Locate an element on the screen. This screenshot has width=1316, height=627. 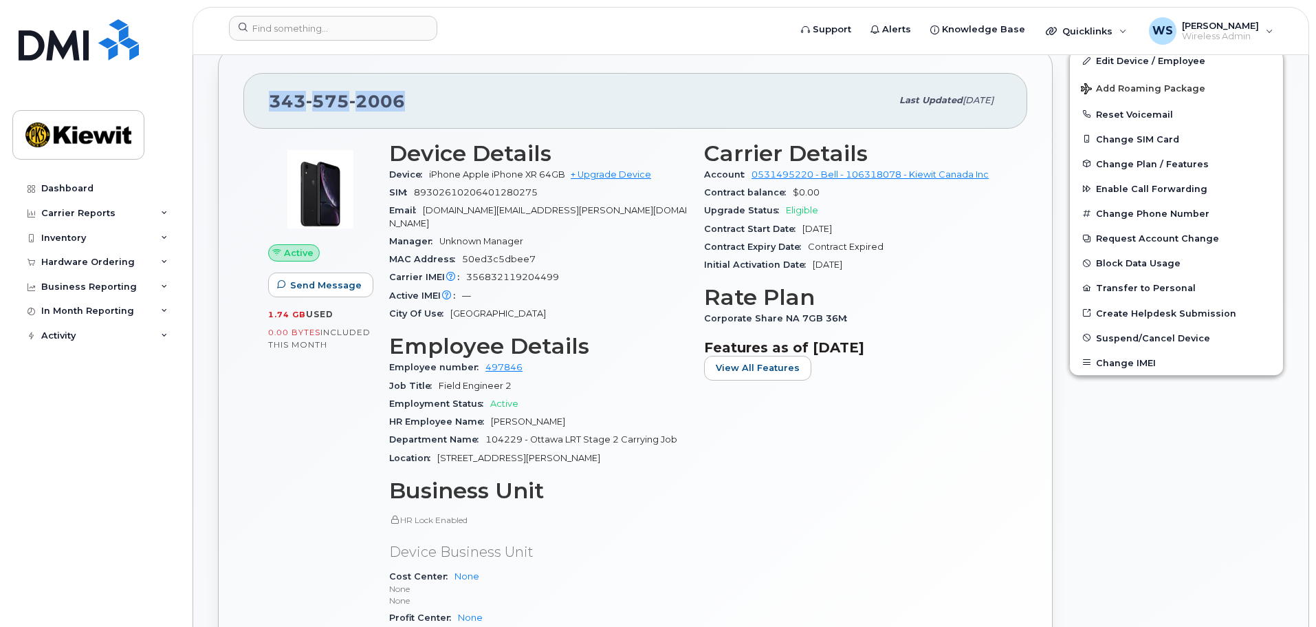
h3: Employee Details is located at coordinates (539, 346).